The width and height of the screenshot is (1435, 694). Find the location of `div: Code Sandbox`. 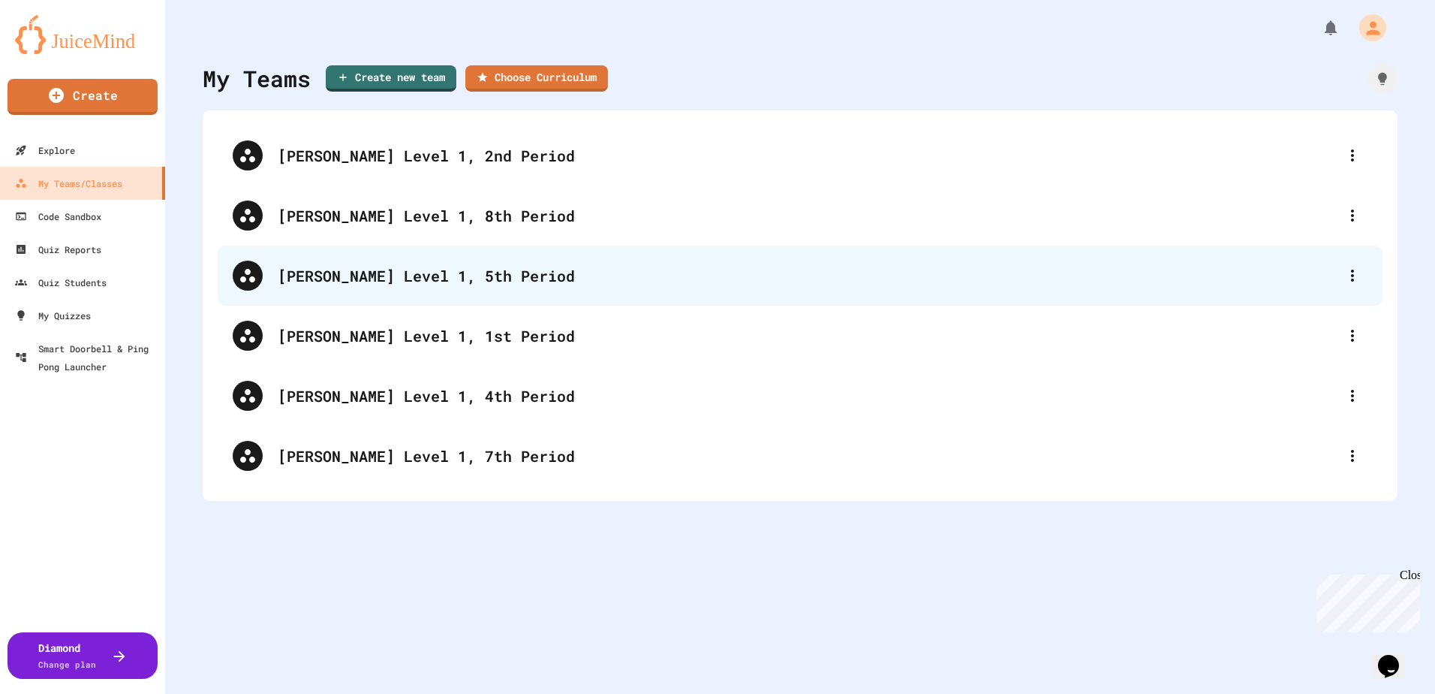

div: Code Sandbox is located at coordinates (58, 216).